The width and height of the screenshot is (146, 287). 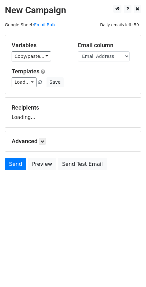 What do you see at coordinates (55, 82) in the screenshot?
I see `button: Save` at bounding box center [55, 82].